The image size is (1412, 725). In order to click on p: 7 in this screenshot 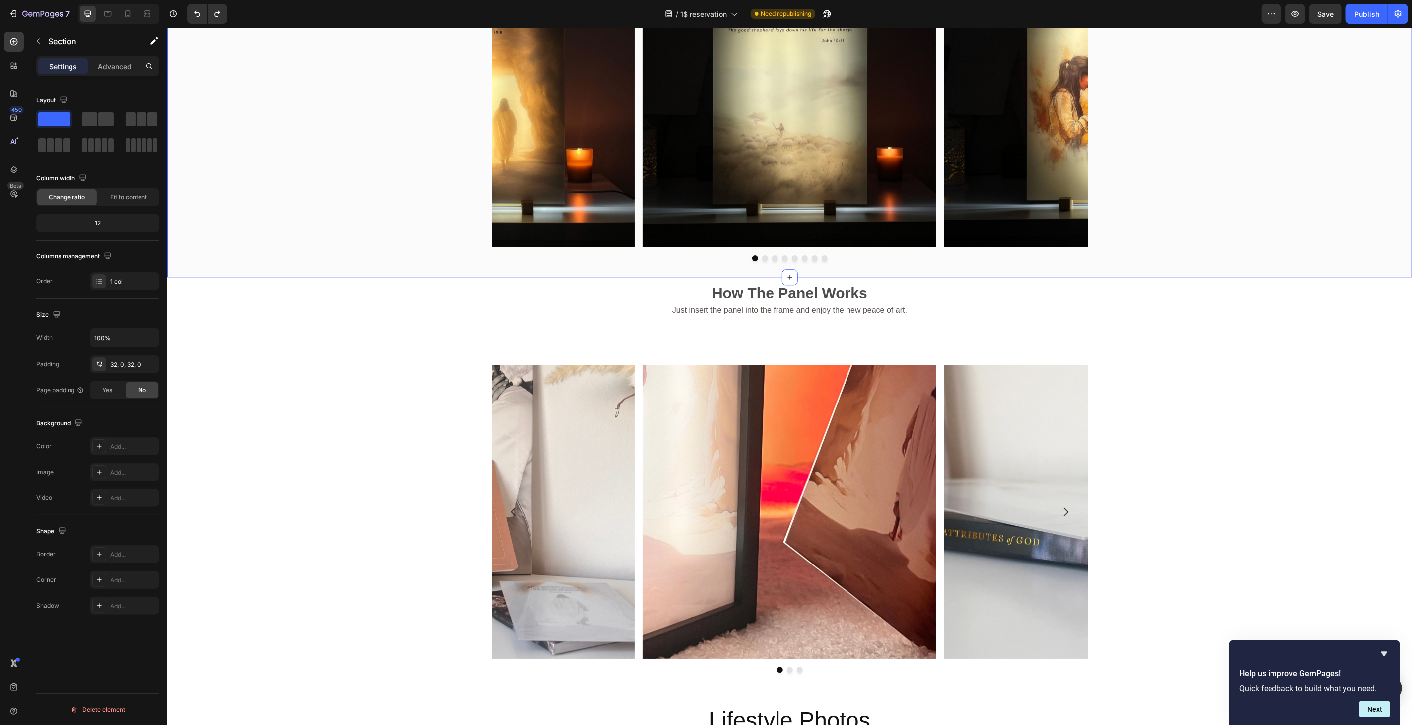, I will do `click(67, 14)`.